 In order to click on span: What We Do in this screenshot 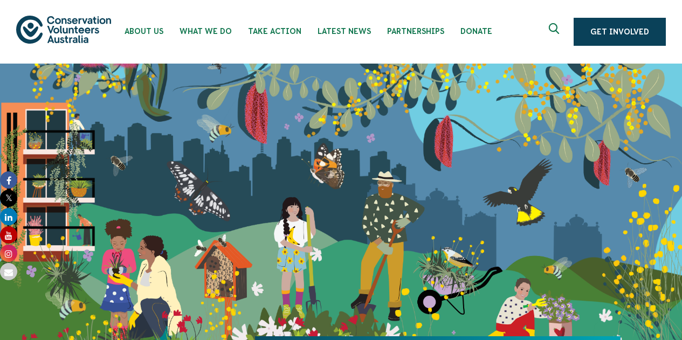, I will do `click(206, 31)`.